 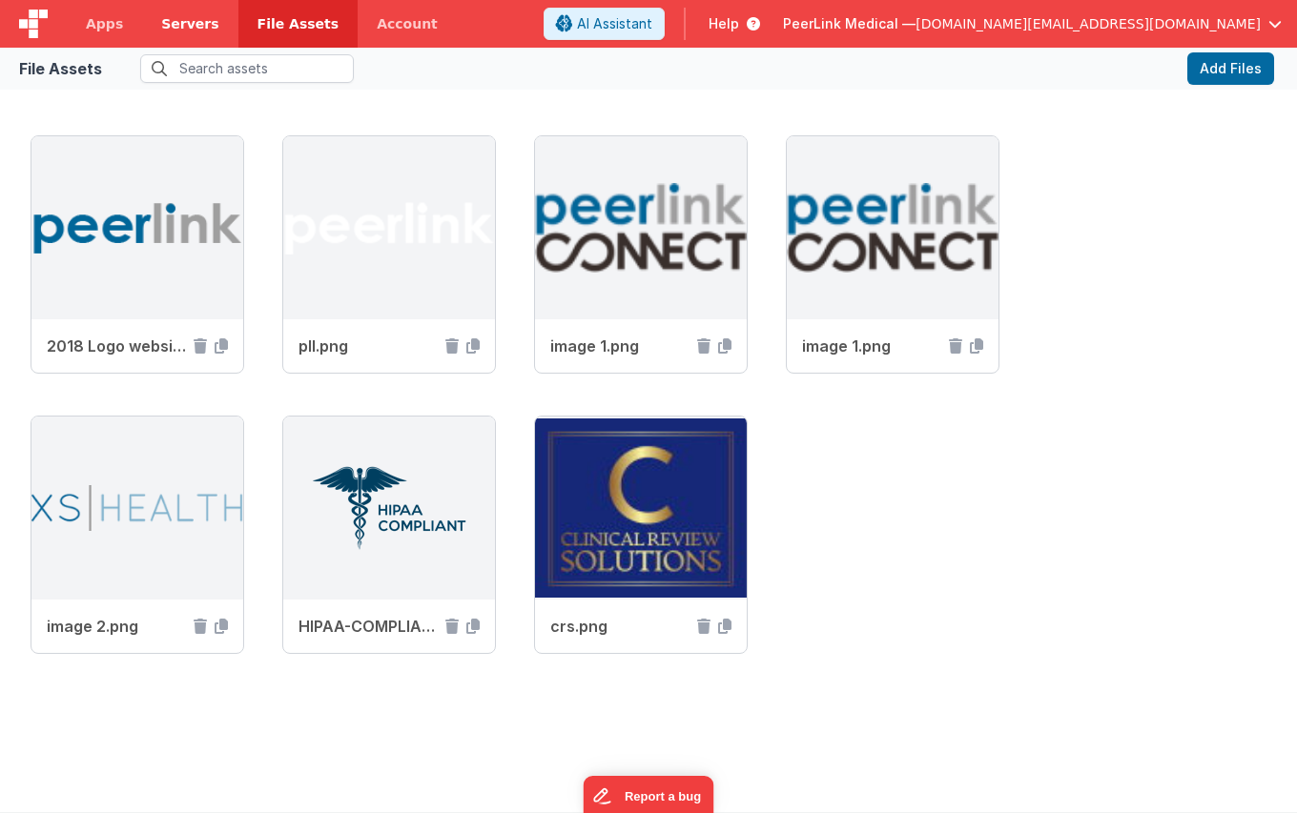 What do you see at coordinates (247, 69) in the screenshot?
I see `input: Search assets` at bounding box center [247, 69].